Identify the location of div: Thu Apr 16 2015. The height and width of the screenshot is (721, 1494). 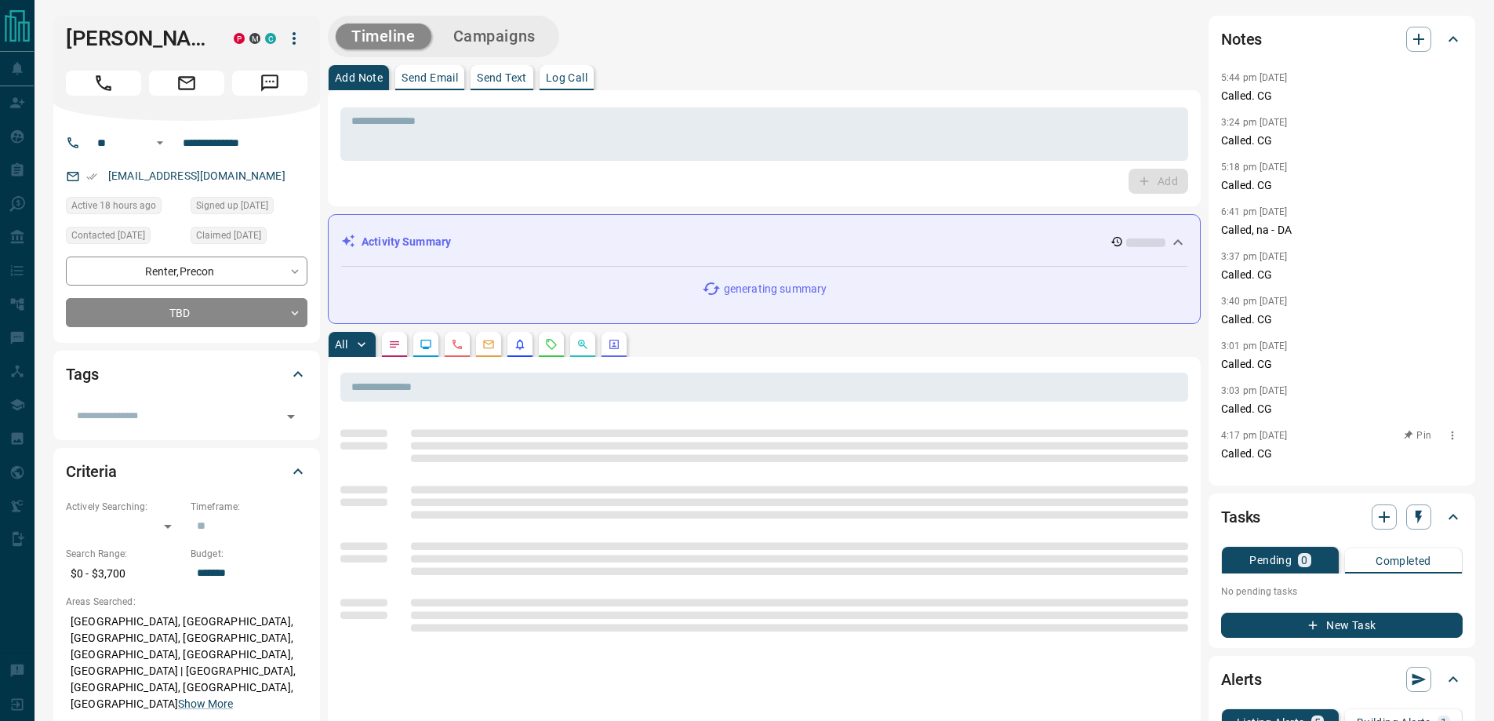
(249, 208).